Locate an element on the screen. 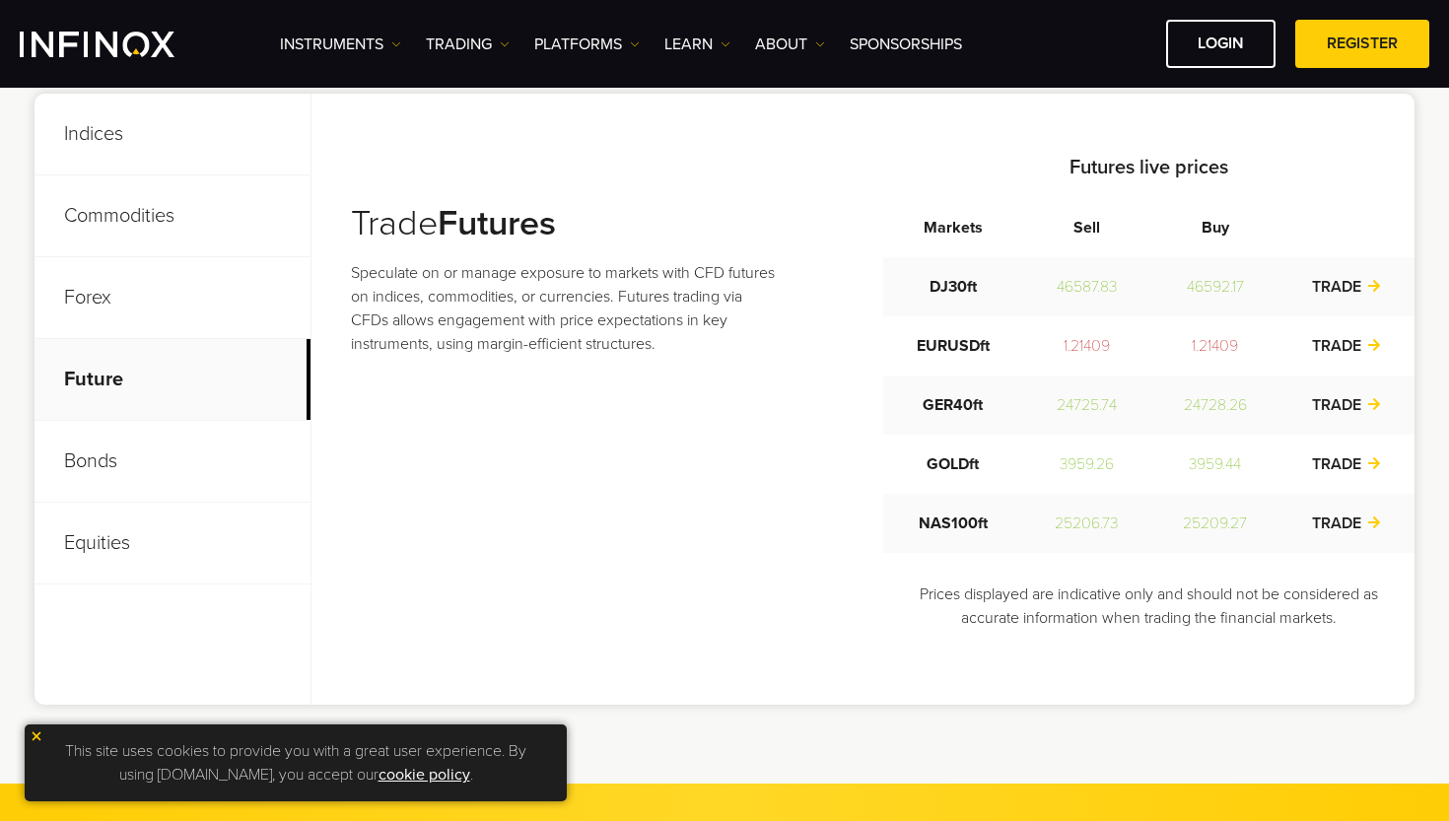 Image resolution: width=1449 pixels, height=821 pixels. p: Prices displayed are indicative only and should not be considered as accurate information when tr... is located at coordinates (1149, 606).